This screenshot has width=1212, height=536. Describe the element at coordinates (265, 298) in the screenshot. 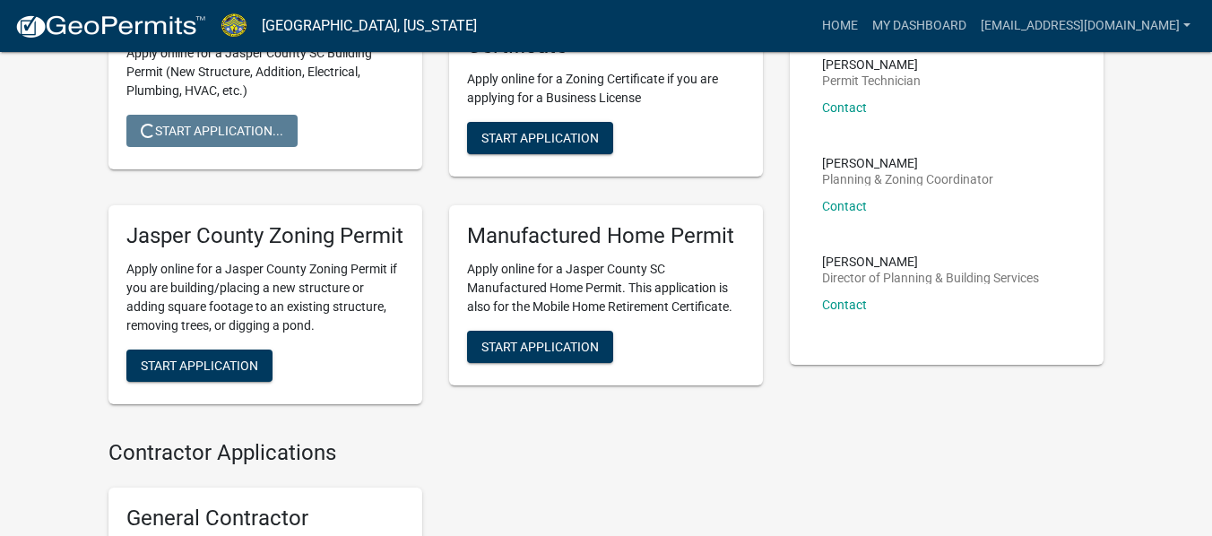

I see `p: Apply online for a Jasper County Zoning Permit if you are building/placing a new structure or add...` at that location.